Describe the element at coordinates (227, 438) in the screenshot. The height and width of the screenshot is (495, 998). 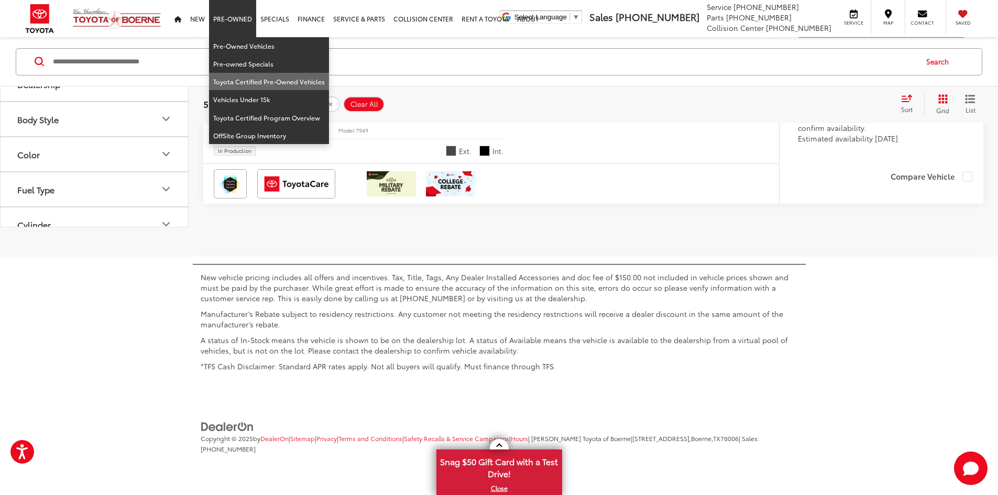
I see `span: Copyright © 2025` at that location.